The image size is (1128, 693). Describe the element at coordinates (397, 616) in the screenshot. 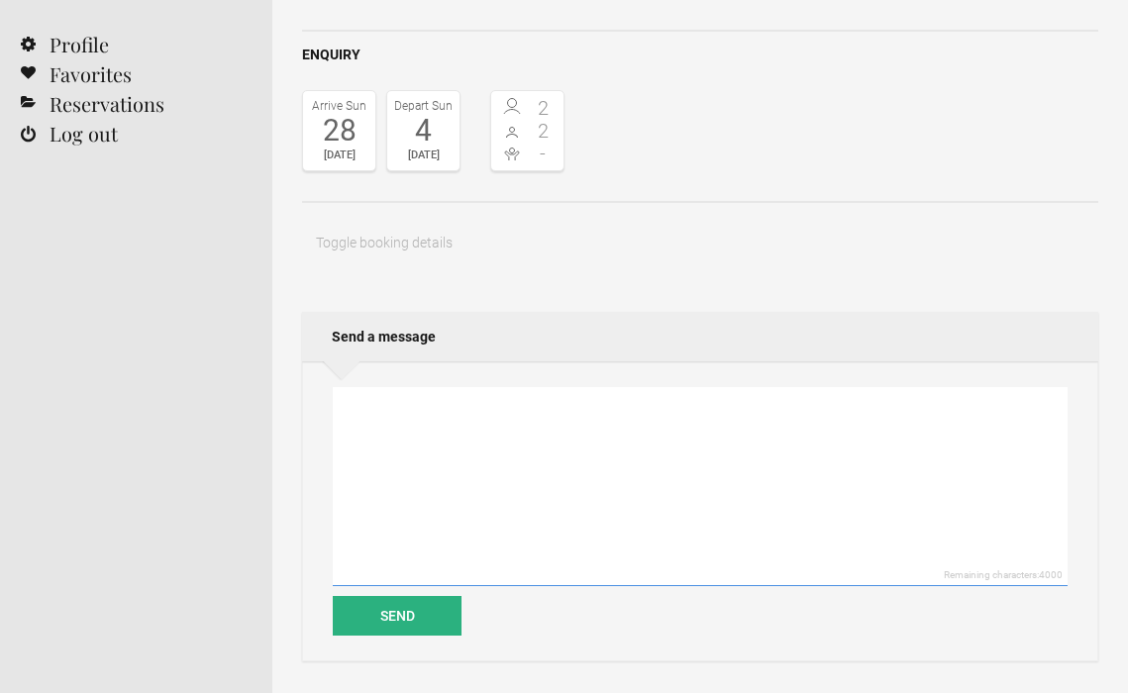

I see `button: Send` at that location.